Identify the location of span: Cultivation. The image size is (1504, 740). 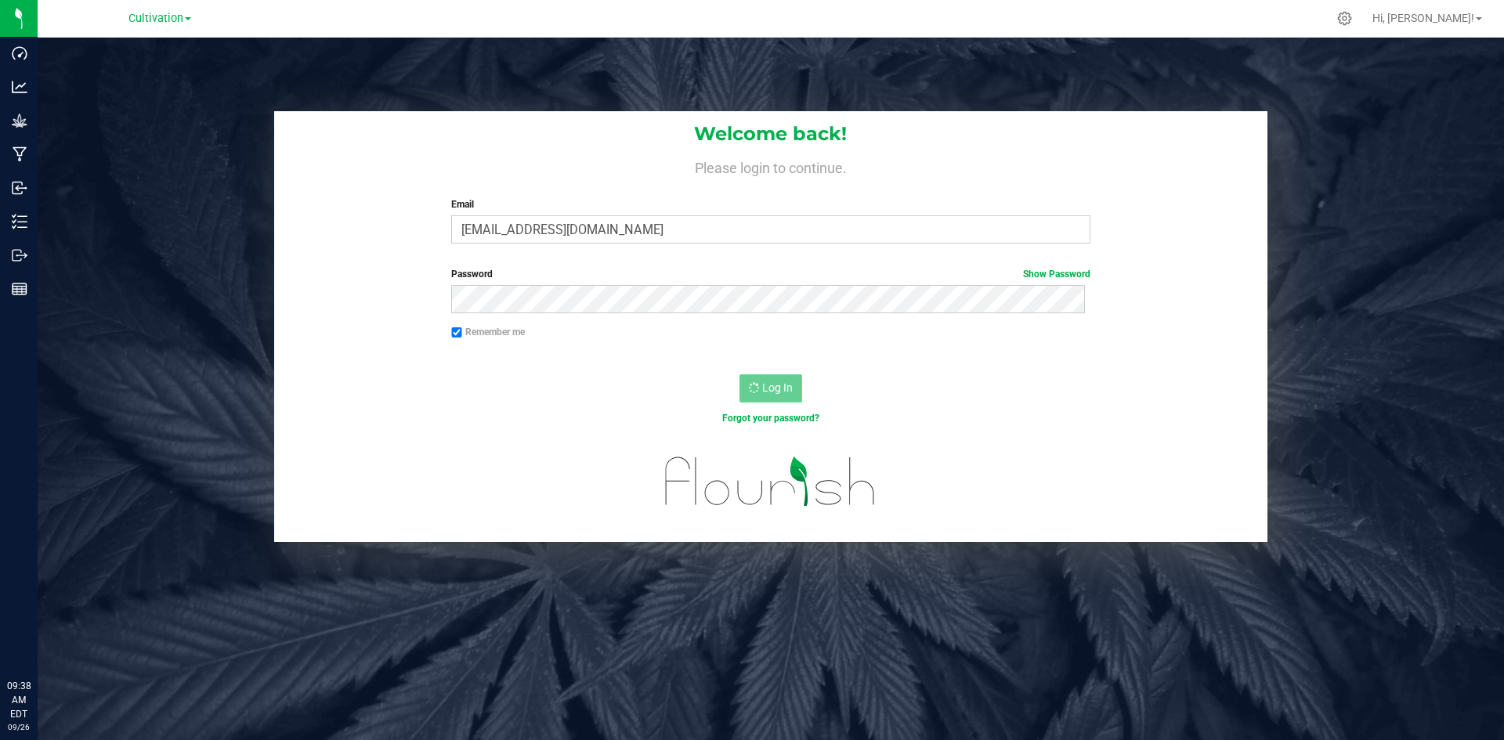
(156, 18).